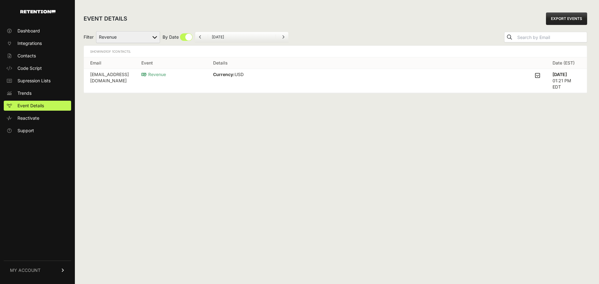 The width and height of the screenshot is (599, 284). What do you see at coordinates (105, 19) in the screenshot?
I see `h2: EVENT DETAILS` at bounding box center [105, 19].